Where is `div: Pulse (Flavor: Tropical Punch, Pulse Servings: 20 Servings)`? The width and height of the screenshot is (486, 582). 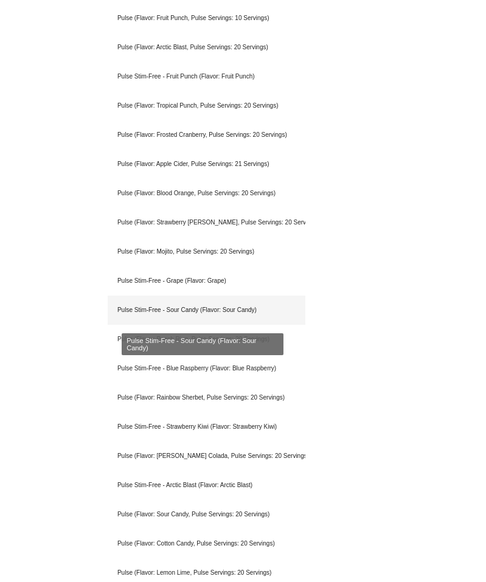
div: Pulse (Flavor: Tropical Punch, Pulse Servings: 20 Servings) is located at coordinates (206, 106).